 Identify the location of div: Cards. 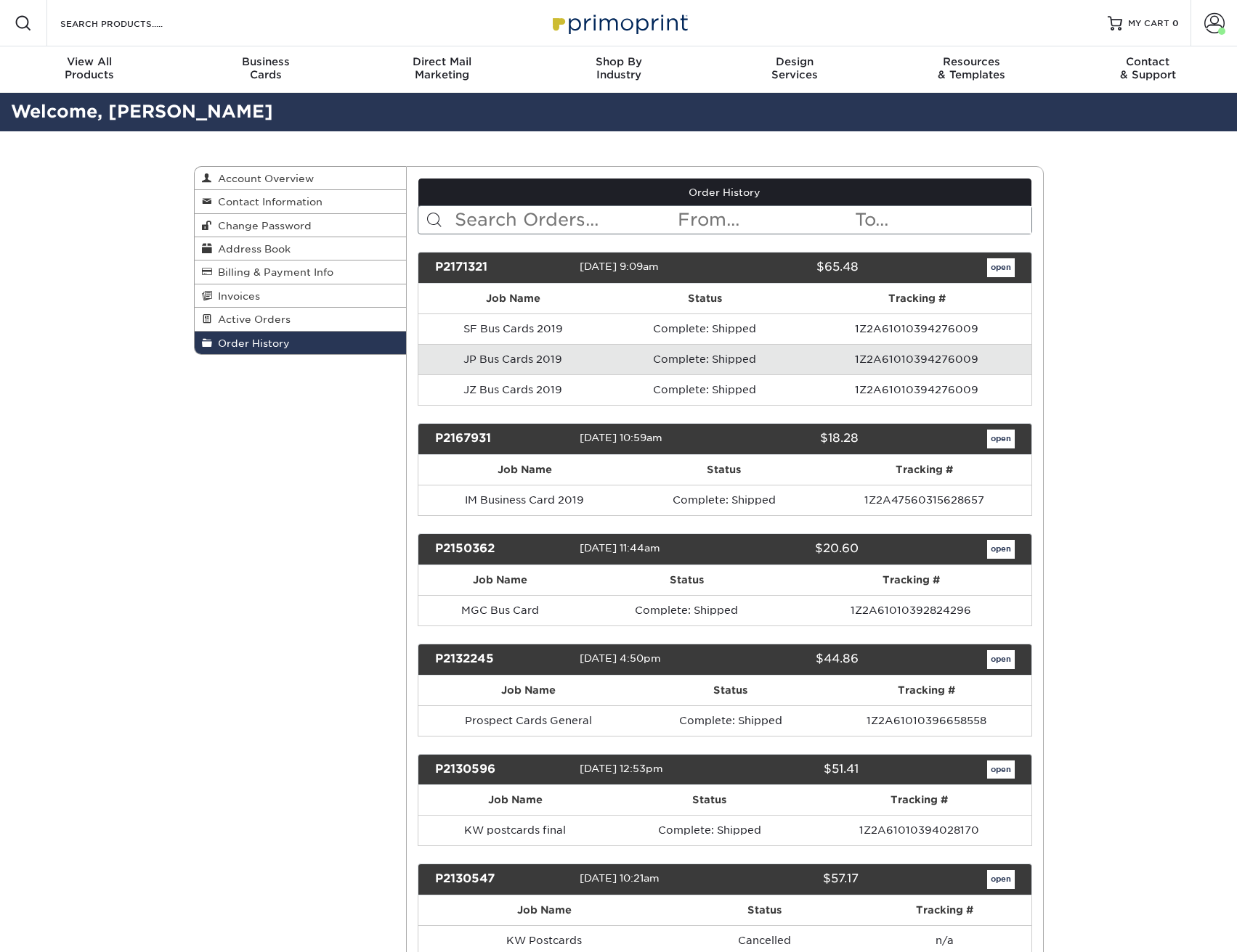
(265, 69).